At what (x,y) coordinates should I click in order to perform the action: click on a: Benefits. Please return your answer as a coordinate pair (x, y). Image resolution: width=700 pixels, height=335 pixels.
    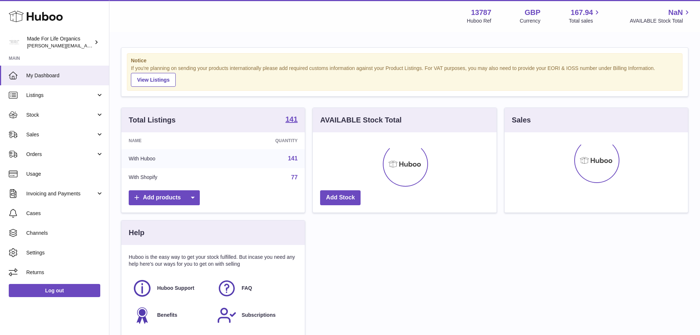
    Looking at the image, I should click on (171, 316).